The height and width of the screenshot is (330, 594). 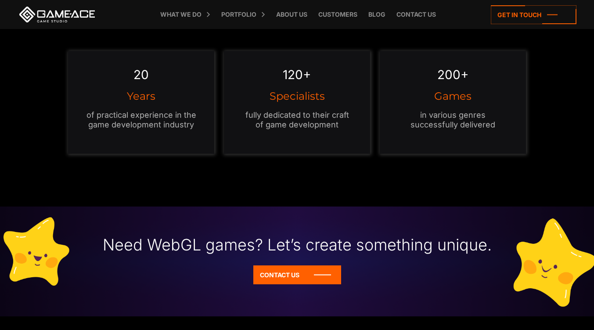 I want to click on em: 120+, so click(x=297, y=75).